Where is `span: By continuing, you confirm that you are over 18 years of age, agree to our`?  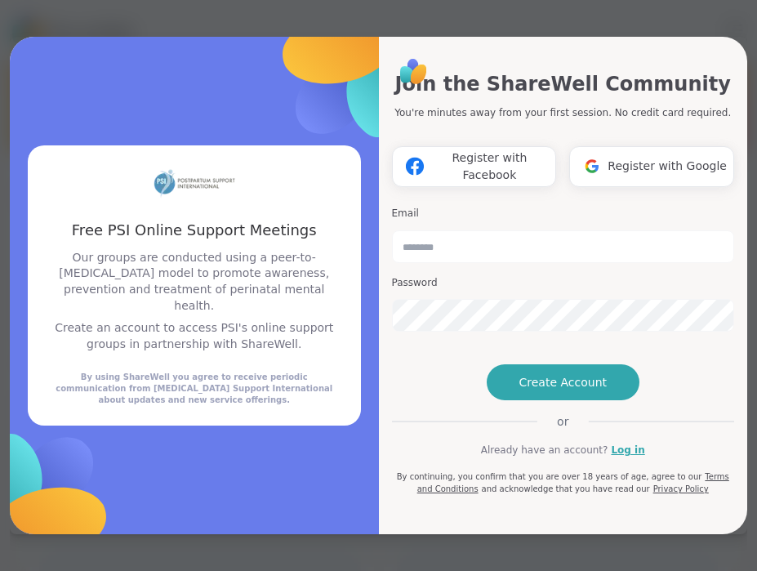
span: By continuing, you confirm that you are over 18 years of age, agree to our is located at coordinates (550, 476).